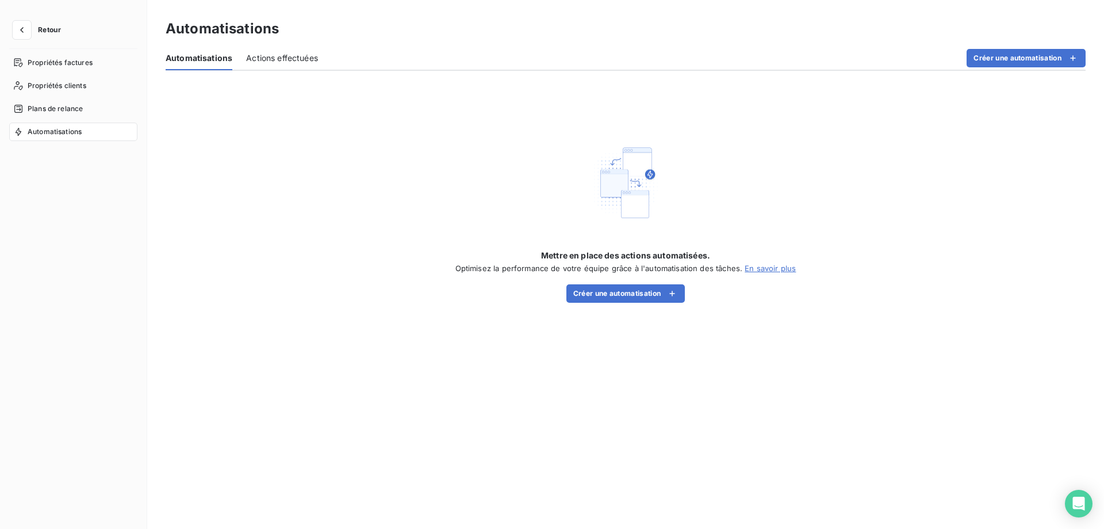  What do you see at coordinates (282, 58) in the screenshot?
I see `span: Actions effectuées` at bounding box center [282, 58].